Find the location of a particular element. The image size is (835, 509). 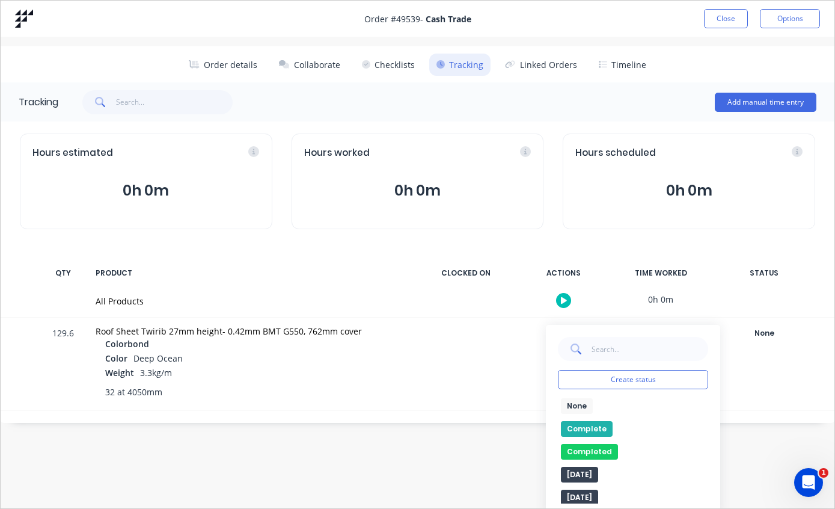

div: All Products is located at coordinates (251, 301).